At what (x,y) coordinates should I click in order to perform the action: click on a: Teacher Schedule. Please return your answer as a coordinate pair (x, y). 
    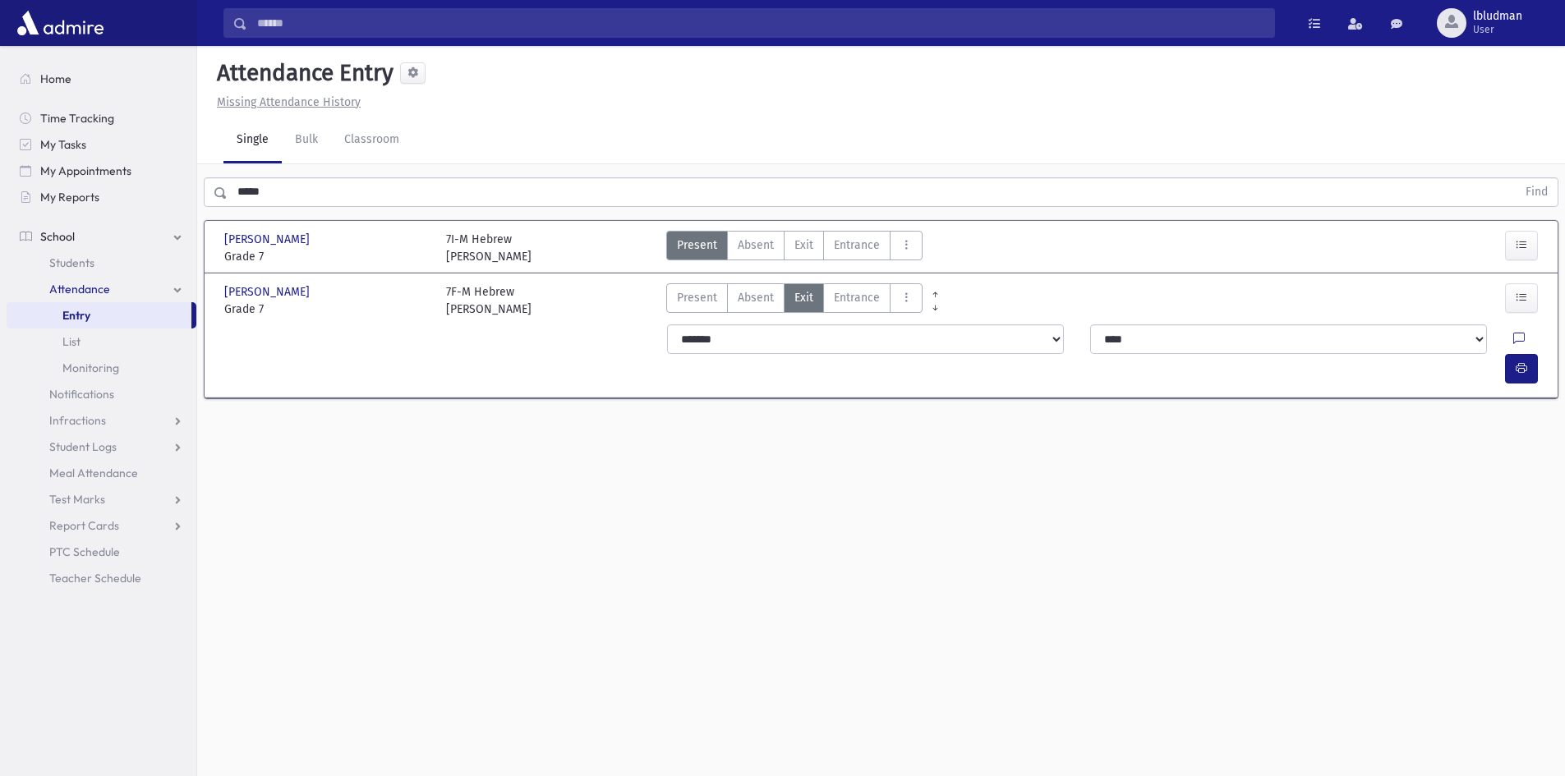
    Looking at the image, I should click on (101, 578).